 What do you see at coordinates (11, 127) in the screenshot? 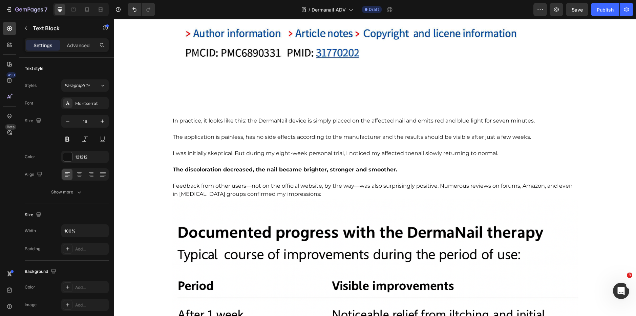
I see `div: Beta` at bounding box center [11, 127].